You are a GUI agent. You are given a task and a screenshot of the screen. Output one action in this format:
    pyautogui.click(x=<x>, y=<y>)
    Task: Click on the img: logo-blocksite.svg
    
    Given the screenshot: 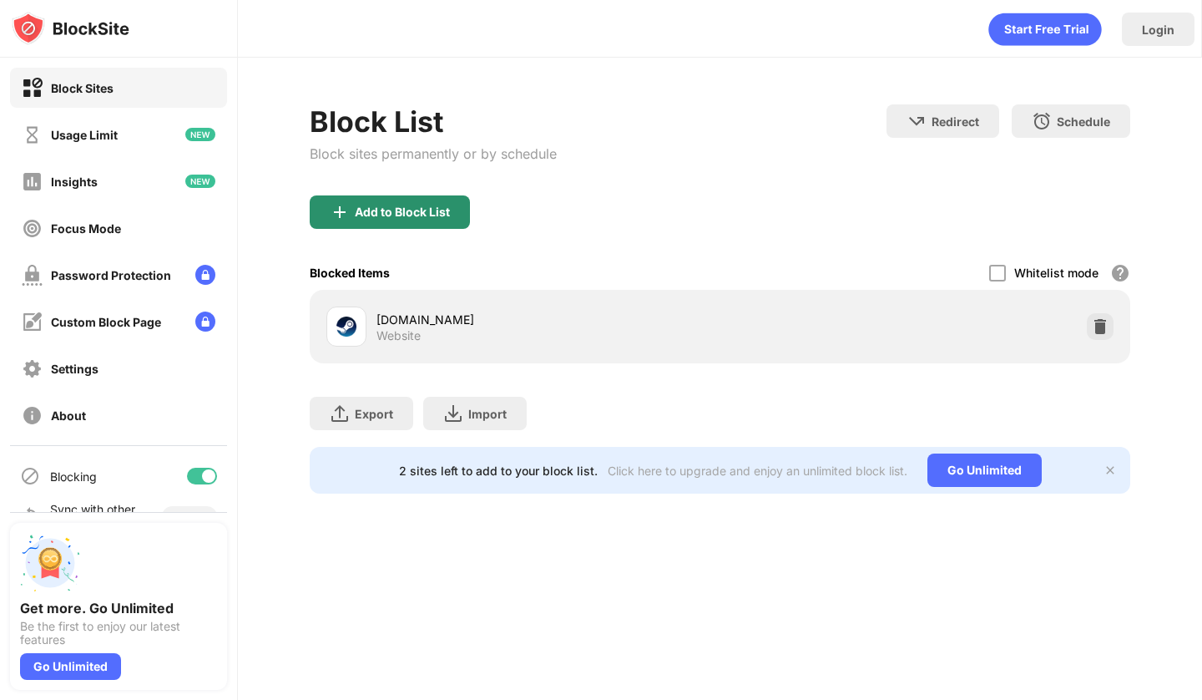 What is the action you would take?
    pyautogui.click(x=70, y=28)
    